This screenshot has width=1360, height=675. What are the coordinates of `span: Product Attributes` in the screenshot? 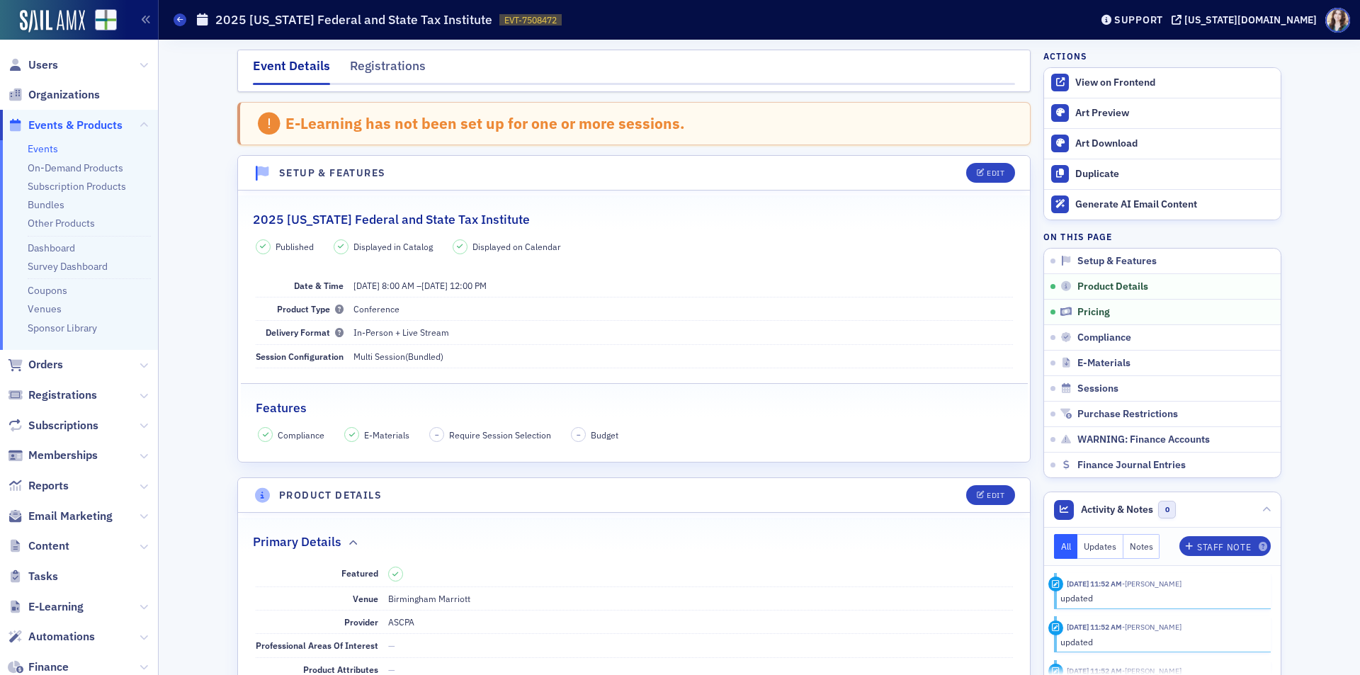 It's located at (341, 669).